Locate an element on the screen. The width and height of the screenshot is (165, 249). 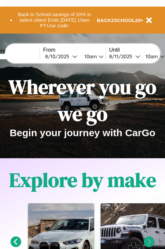
label: From is located at coordinates (74, 50).